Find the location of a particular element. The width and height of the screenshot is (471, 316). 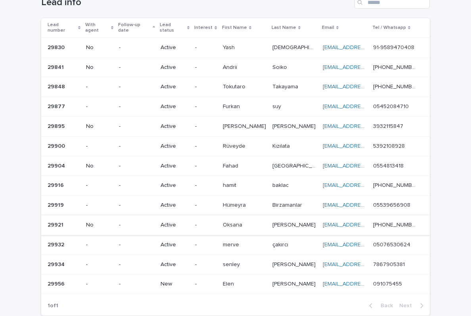

p: 29848 is located at coordinates (57, 86).